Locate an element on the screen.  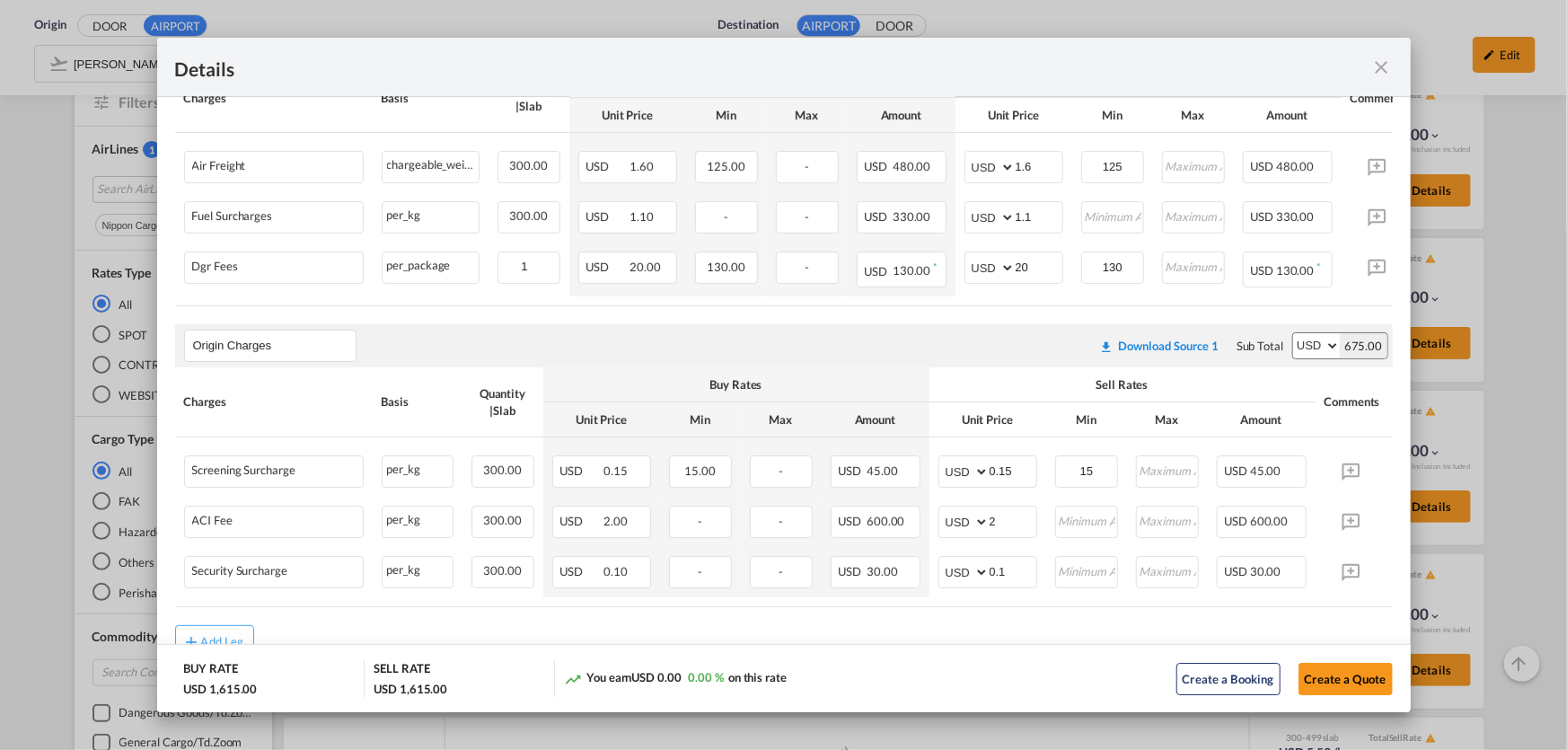
div: Download Source 1 is located at coordinates (1169, 346).